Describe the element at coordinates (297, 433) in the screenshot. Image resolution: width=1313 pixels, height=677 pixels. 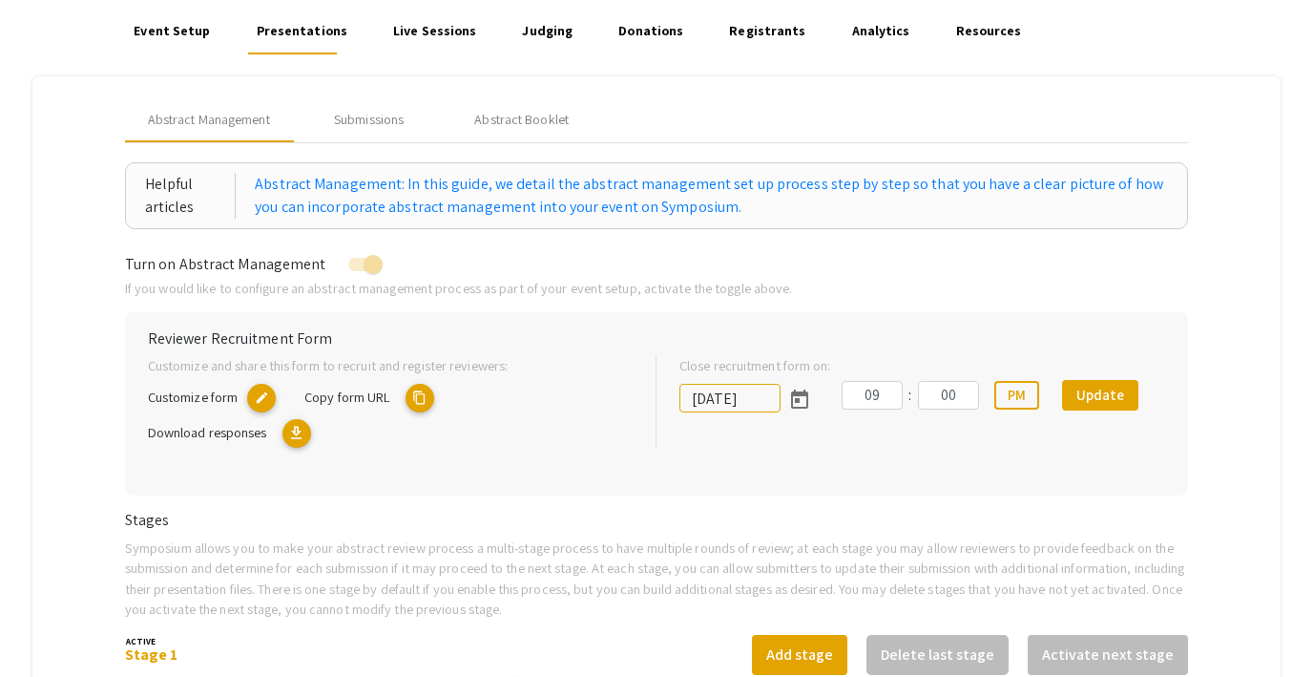
I see `mat-icon: Export responses` at that location.